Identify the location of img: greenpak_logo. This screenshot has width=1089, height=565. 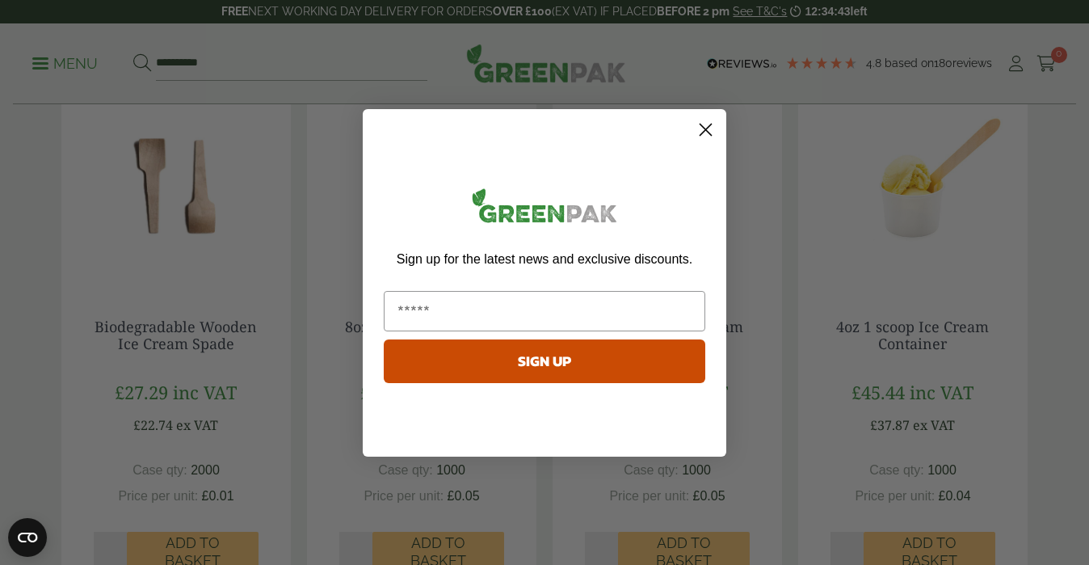
(545, 208).